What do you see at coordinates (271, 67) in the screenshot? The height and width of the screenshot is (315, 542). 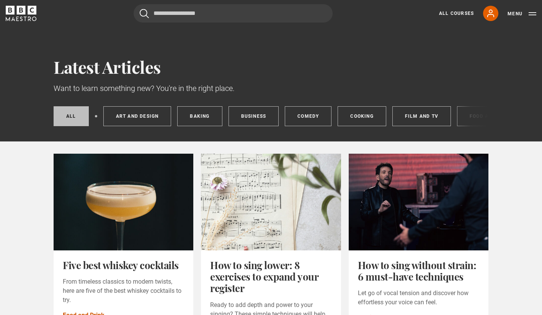 I see `h1: Latest Articles` at bounding box center [271, 67].